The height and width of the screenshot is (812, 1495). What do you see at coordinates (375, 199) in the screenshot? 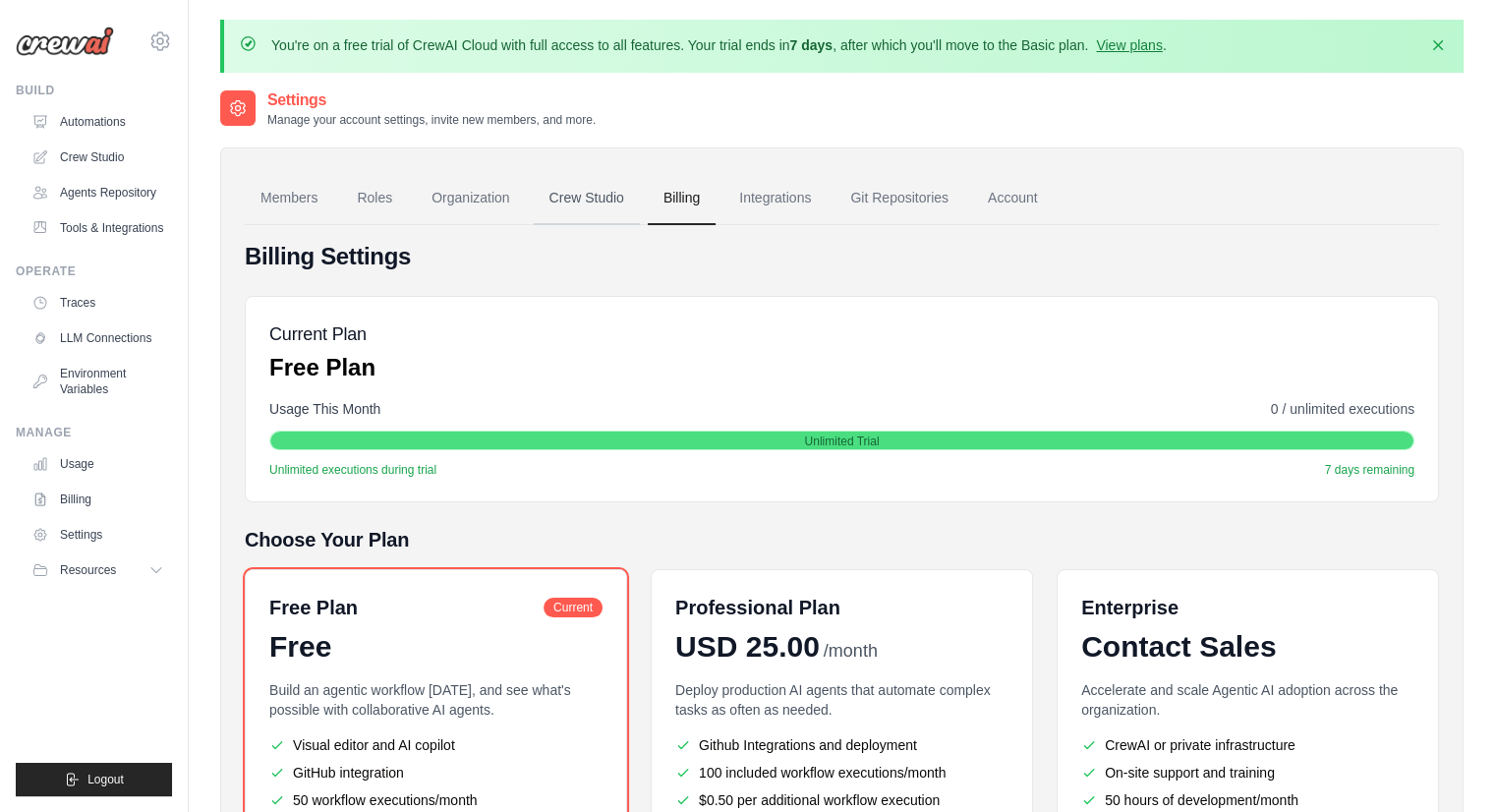
I see `a: Roles` at bounding box center [375, 199].